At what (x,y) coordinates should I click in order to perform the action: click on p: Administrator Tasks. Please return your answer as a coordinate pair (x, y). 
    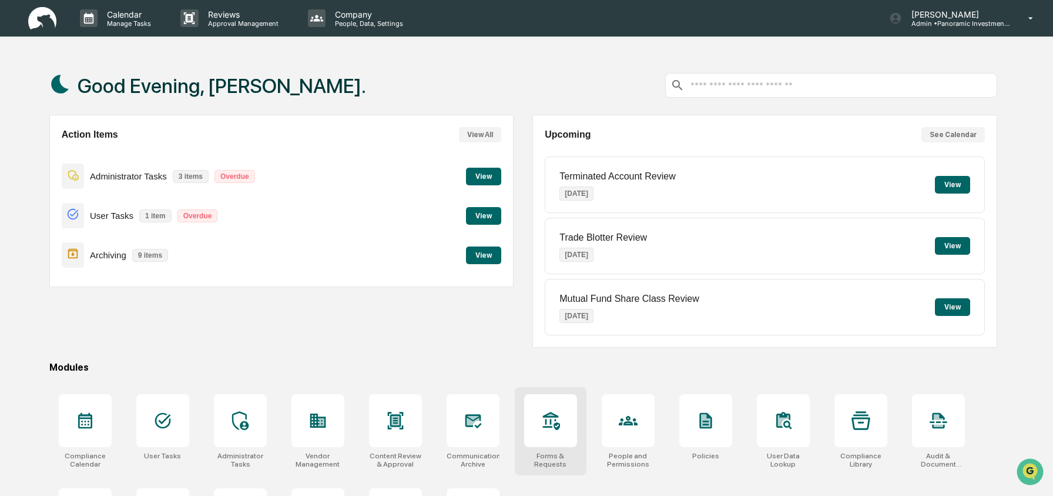
    Looking at the image, I should click on (128, 176).